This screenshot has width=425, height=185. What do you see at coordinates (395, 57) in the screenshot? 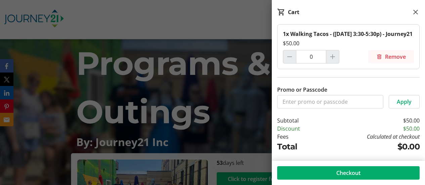
I see `span: Remove` at bounding box center [395, 57].